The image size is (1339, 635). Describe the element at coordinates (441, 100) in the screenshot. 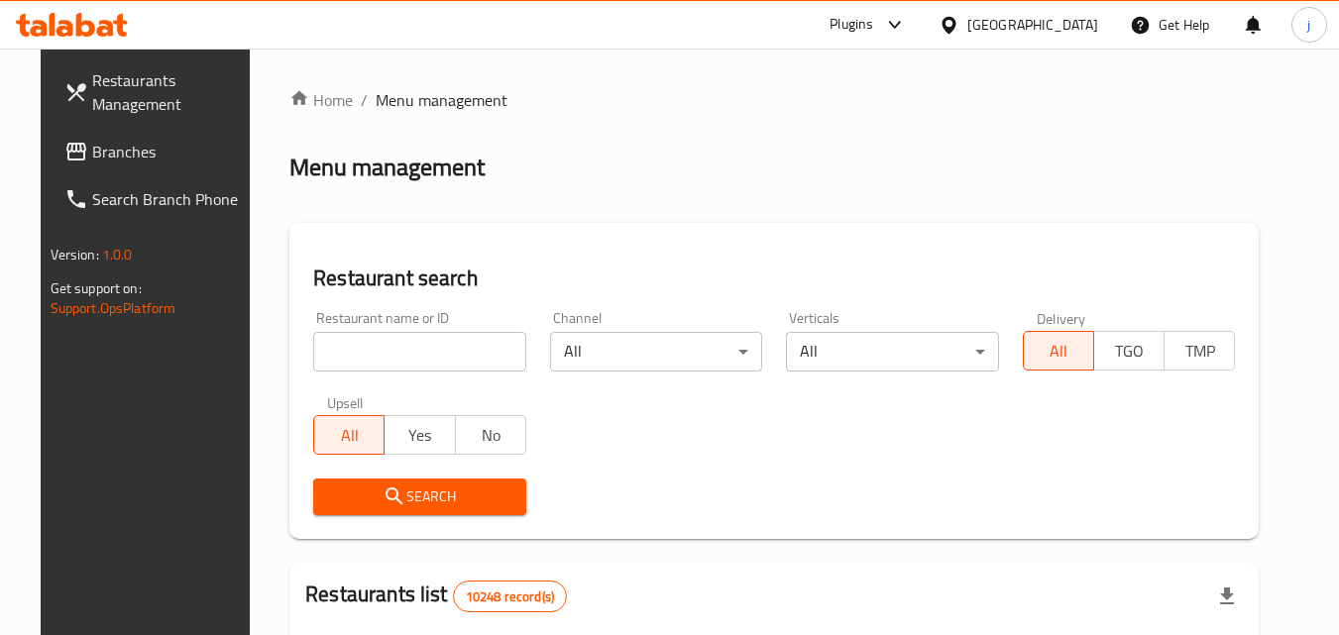

I see `span: Menu management` at that location.